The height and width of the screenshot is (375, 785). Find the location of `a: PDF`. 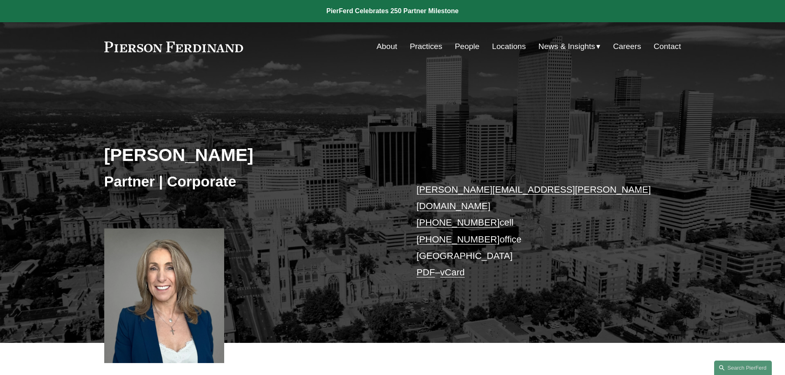

a: PDF is located at coordinates (426, 272).